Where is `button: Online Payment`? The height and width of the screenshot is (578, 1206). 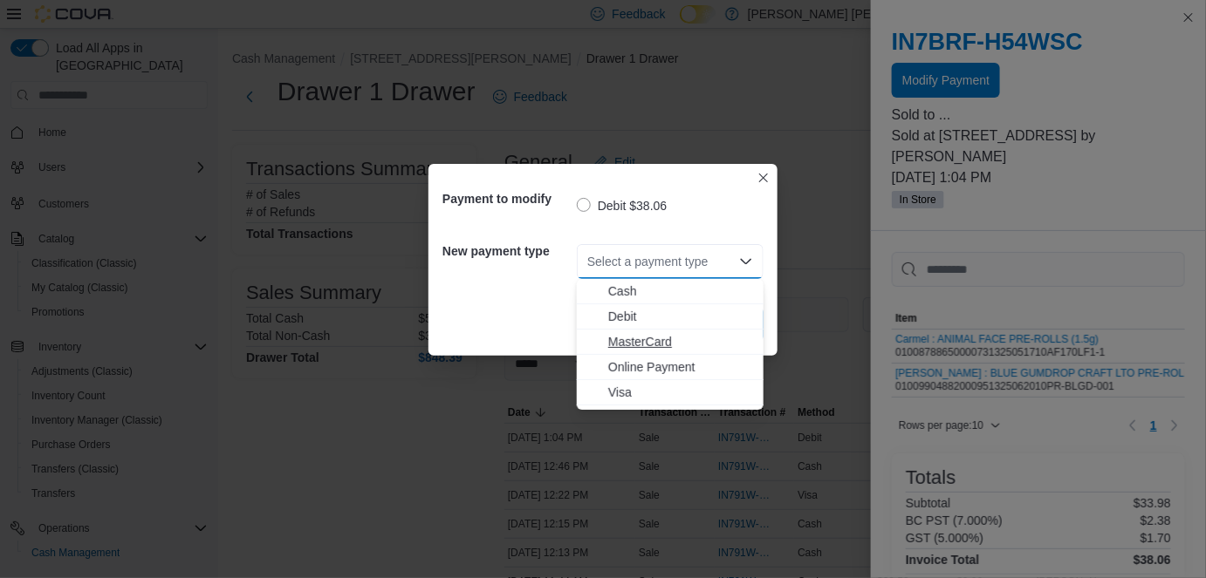
button: Online Payment is located at coordinates (670, 367).